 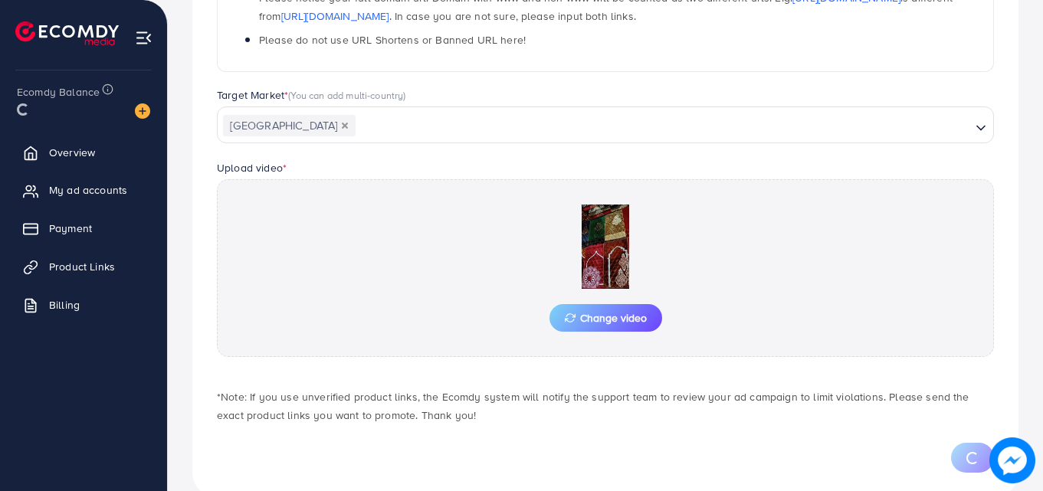 What do you see at coordinates (84, 267) in the screenshot?
I see `a: Product Links` at bounding box center [84, 267].